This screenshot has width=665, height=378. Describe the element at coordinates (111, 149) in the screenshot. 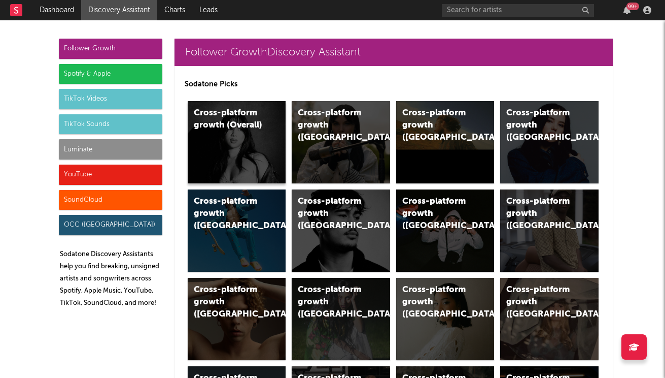

I see `div: Luminate` at that location.